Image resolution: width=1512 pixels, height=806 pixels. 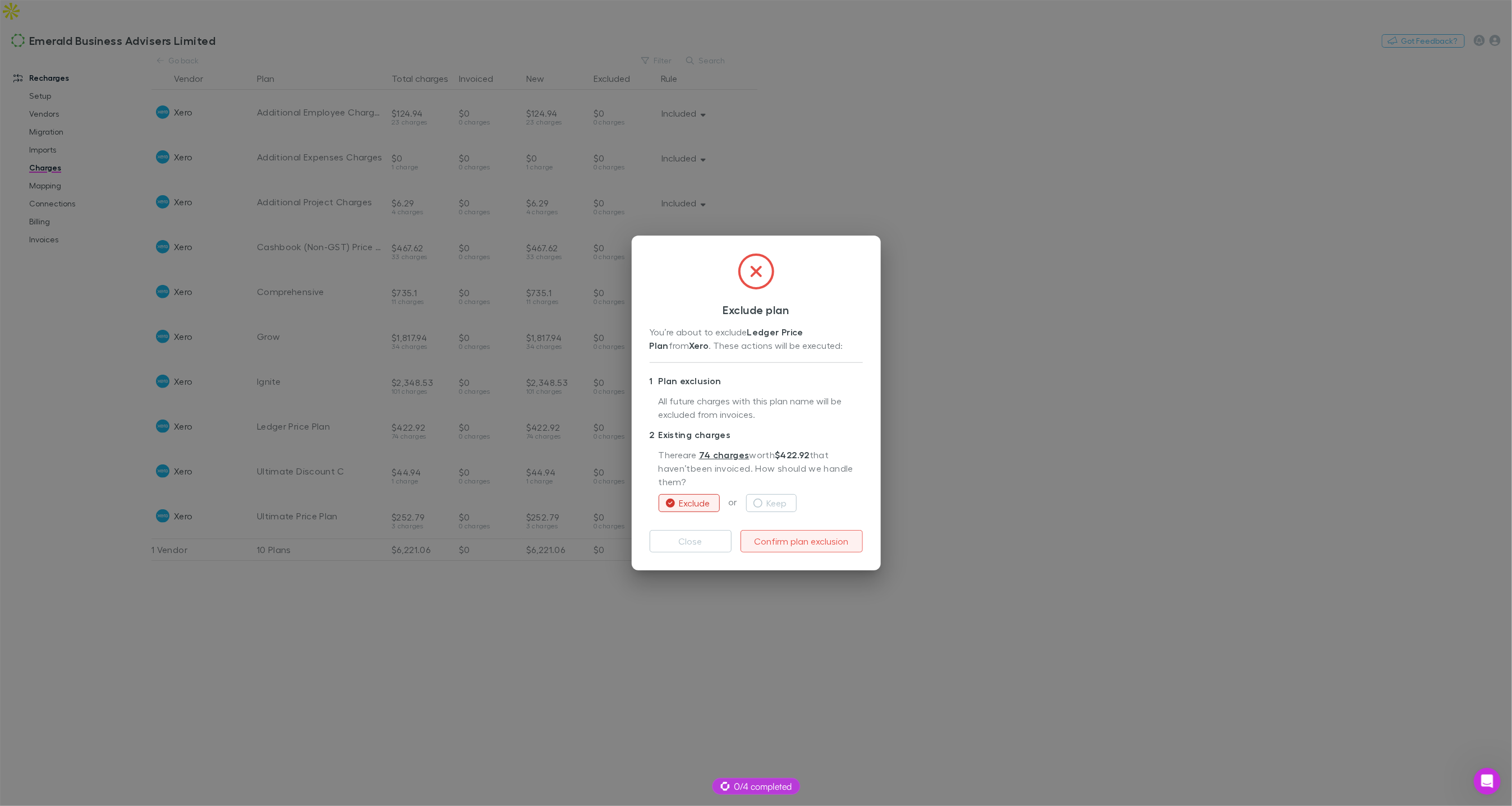 What do you see at coordinates (802, 541) in the screenshot?
I see `button: Confirm plan exclusion` at bounding box center [802, 541].